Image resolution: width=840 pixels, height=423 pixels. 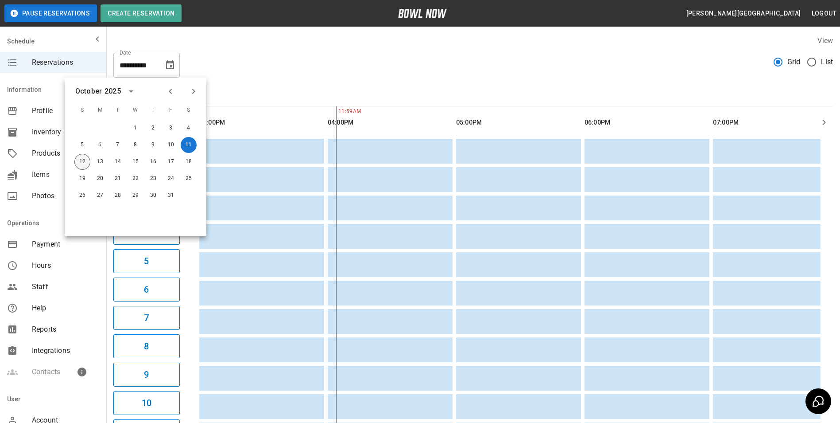 I want to click on button: Oct 11, 2025, so click(x=189, y=145).